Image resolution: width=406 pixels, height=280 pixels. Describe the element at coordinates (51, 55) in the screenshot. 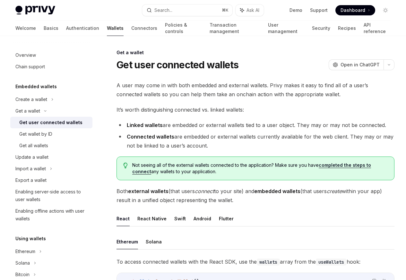

I see `a: Overview` at that location.